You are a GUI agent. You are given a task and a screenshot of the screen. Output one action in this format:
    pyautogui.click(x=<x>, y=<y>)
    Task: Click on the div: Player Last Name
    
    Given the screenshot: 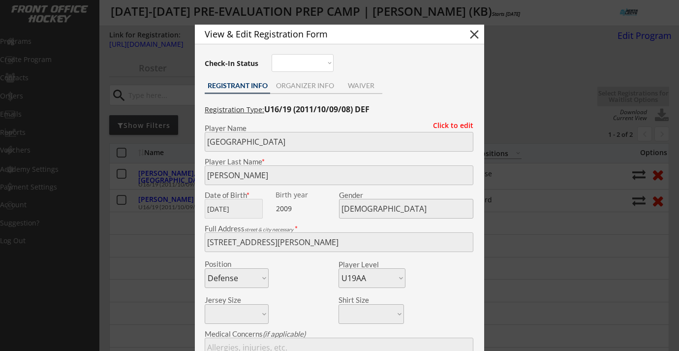 What is the action you would take?
    pyautogui.click(x=339, y=161)
    